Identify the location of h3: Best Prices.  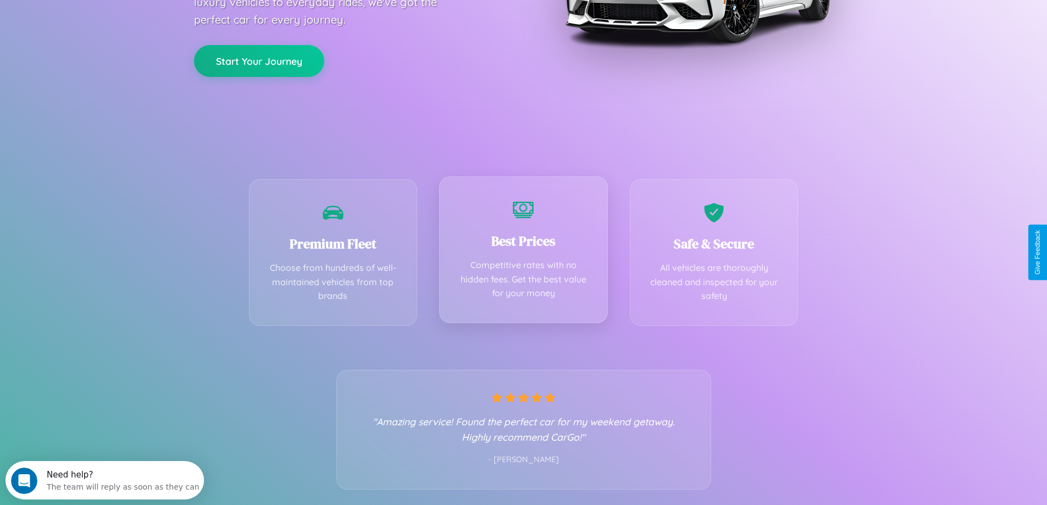
(523, 241).